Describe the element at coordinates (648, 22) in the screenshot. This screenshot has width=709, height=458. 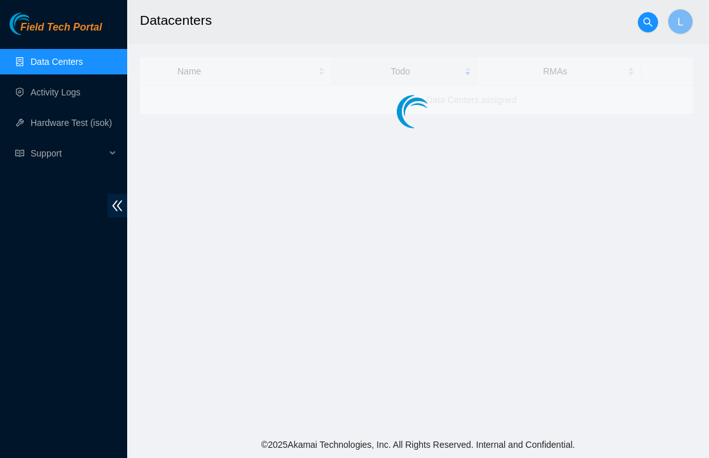
I see `span: search` at that location.